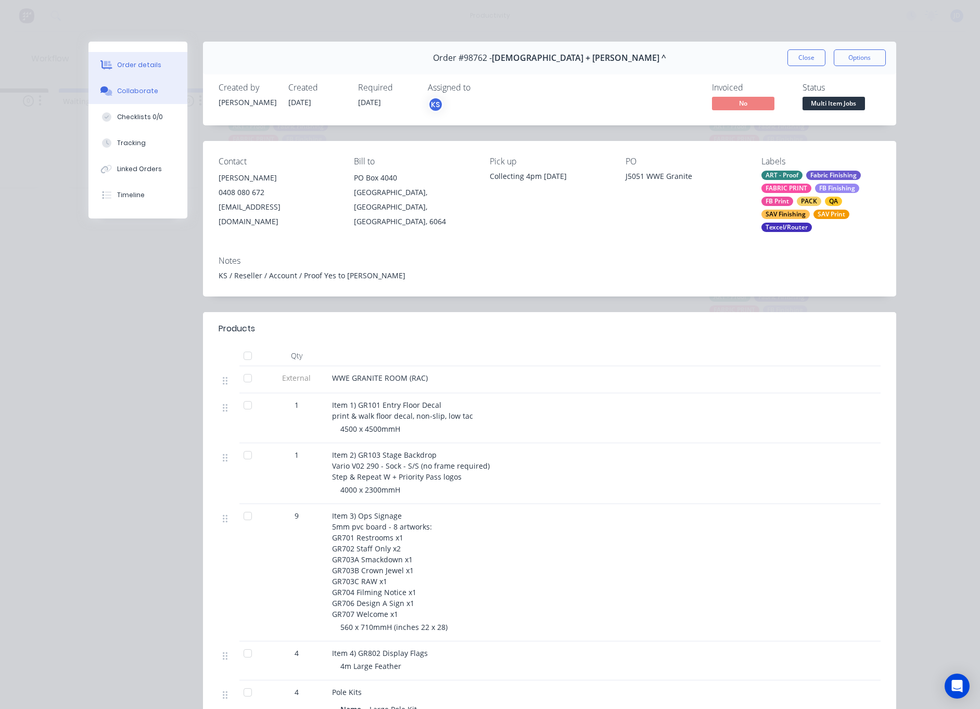 This screenshot has height=709, width=980. Describe the element at coordinates (685, 161) in the screenshot. I see `div: PO` at that location.